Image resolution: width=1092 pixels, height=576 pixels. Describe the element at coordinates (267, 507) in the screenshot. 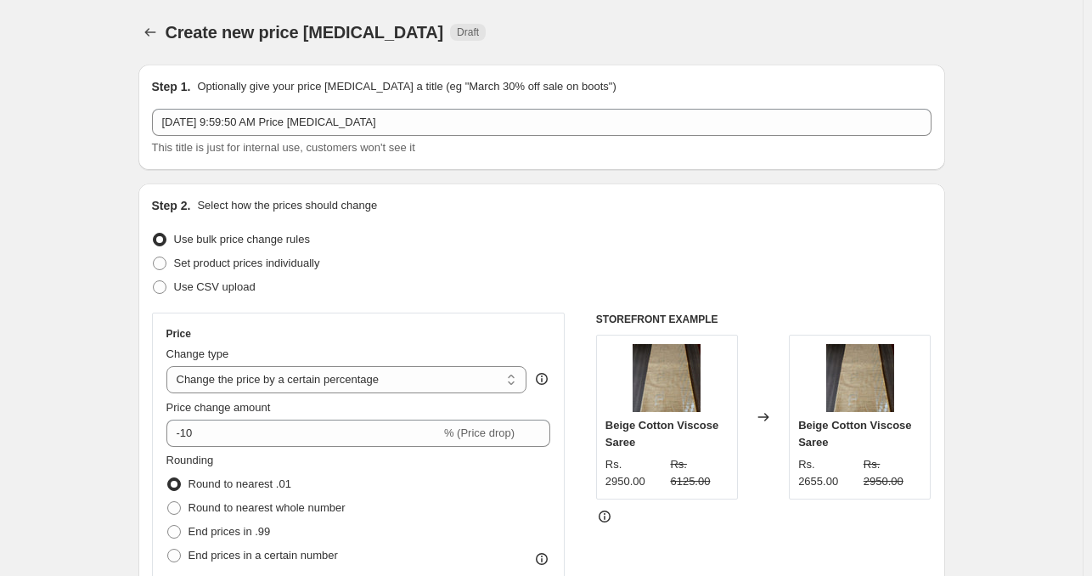

I see `span: Round to nearest whole number` at that location.